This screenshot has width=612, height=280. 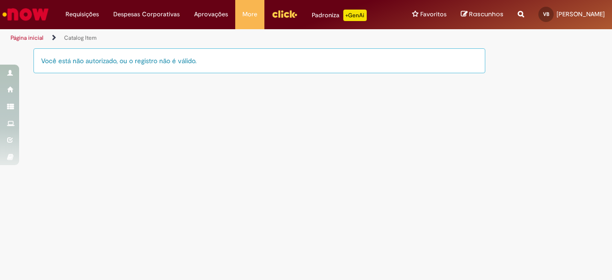 What do you see at coordinates (211, 14) in the screenshot?
I see `span: Aprovações` at bounding box center [211, 14].